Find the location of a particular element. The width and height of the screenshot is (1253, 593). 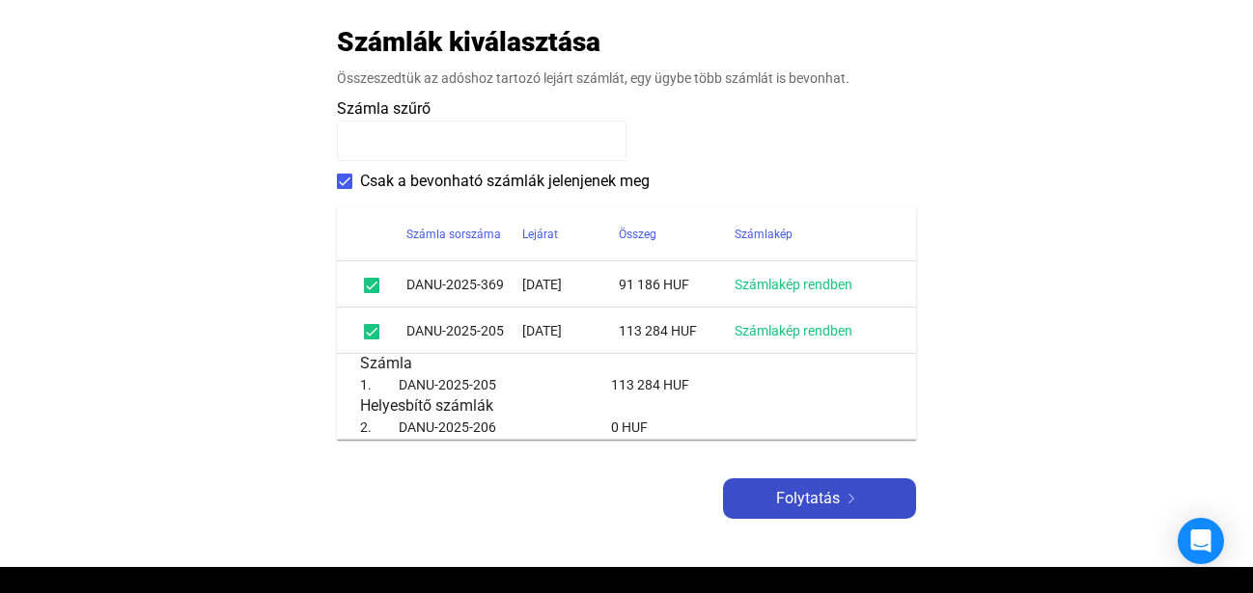

div: Számla is located at coordinates (626, 364).